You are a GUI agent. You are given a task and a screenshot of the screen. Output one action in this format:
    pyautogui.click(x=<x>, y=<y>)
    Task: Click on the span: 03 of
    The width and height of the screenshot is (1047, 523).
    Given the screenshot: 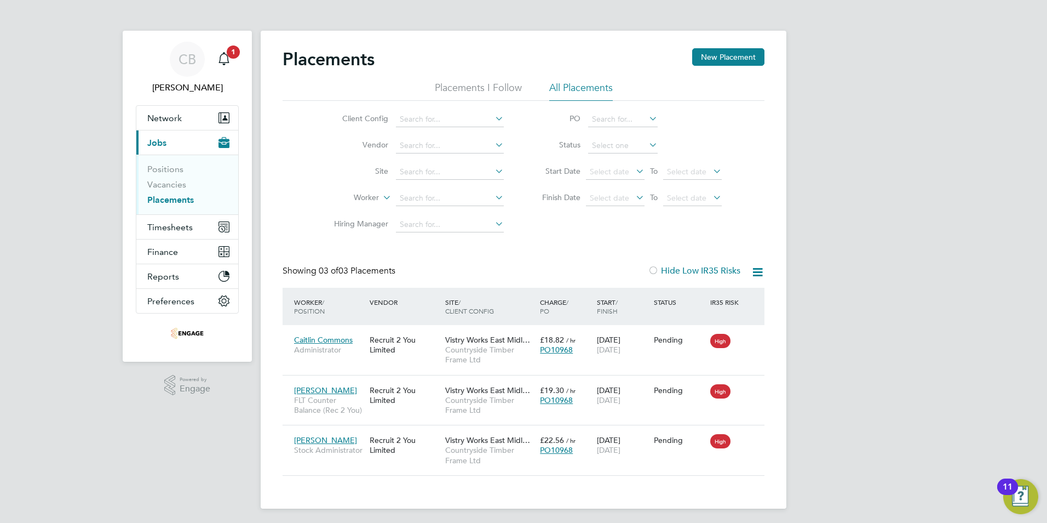 What is the action you would take?
    pyautogui.click(x=329, y=271)
    